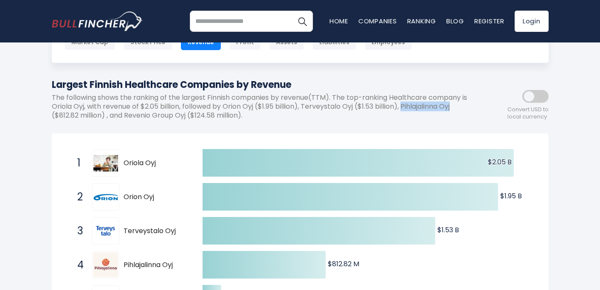 The height and width of the screenshot is (290, 600). Describe the element at coordinates (339, 21) in the screenshot. I see `a: Home` at that location.